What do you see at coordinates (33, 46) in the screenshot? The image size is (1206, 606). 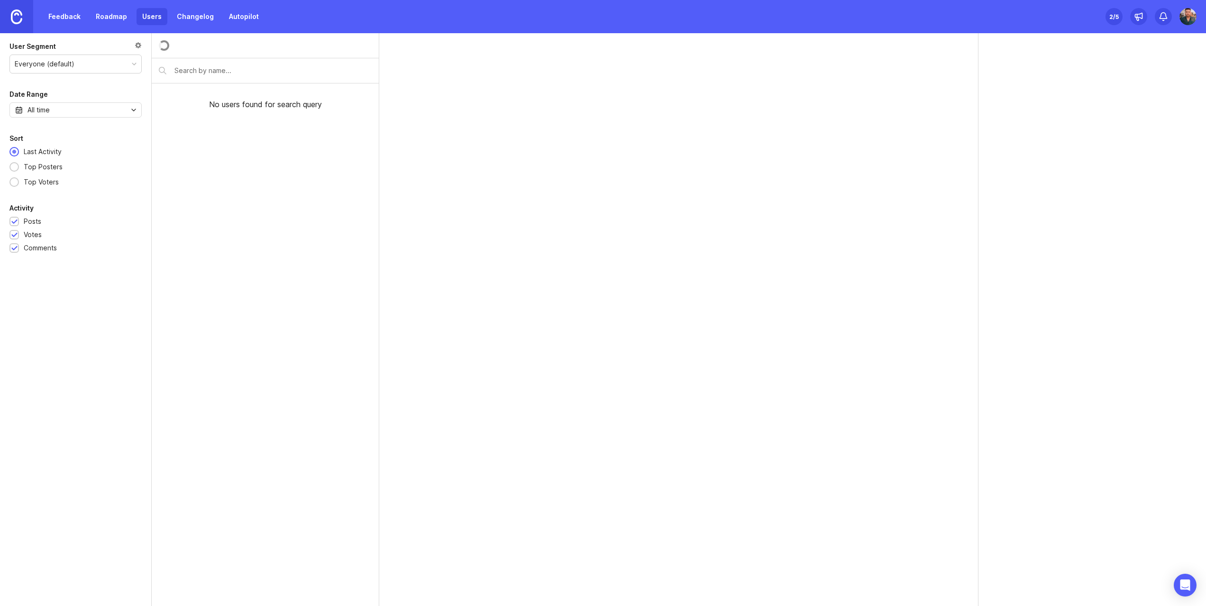 I see `div: User Segment` at bounding box center [33, 46].